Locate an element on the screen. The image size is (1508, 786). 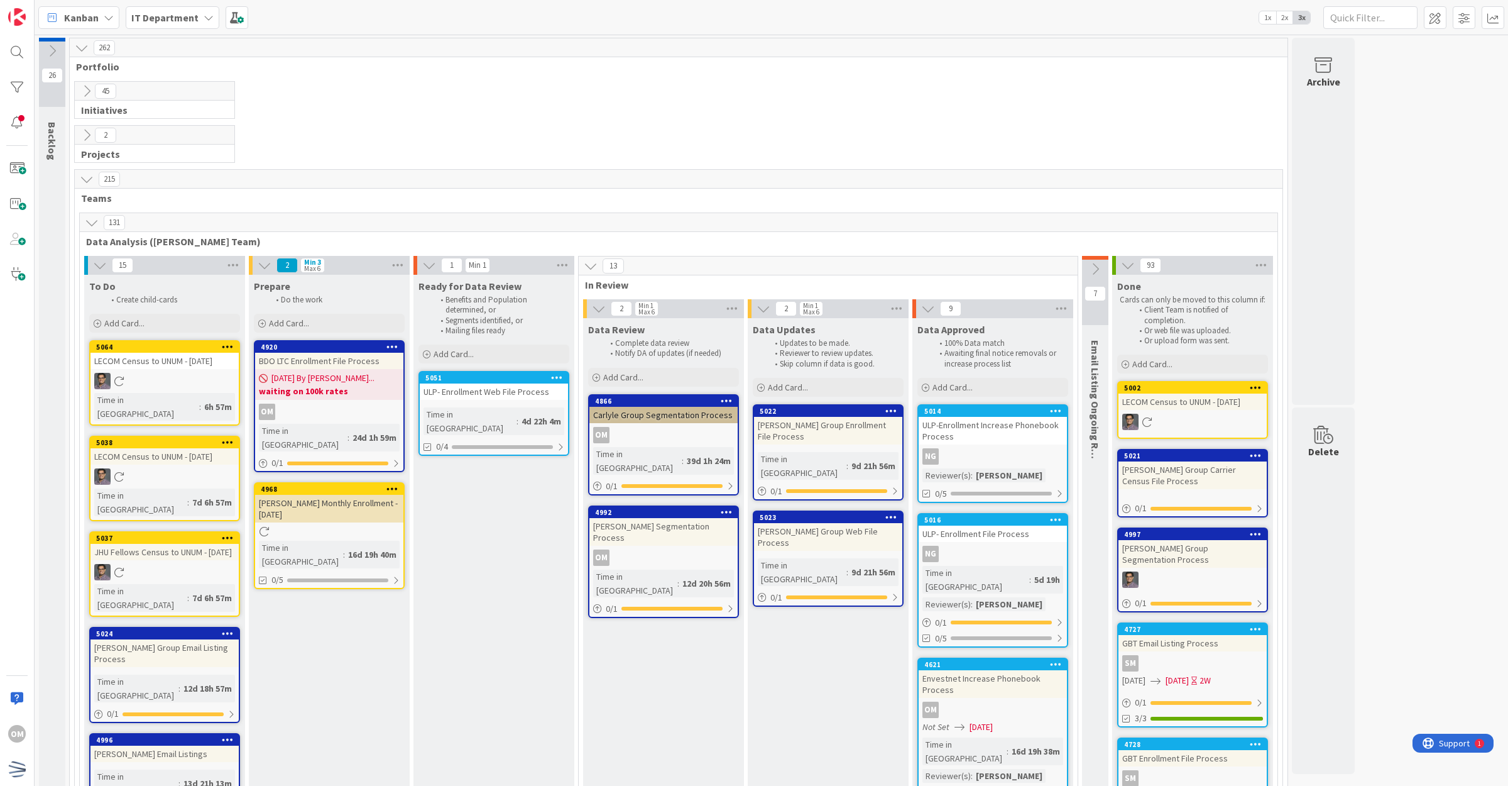
li: Or web file was uploaded. is located at coordinates (1199, 331).